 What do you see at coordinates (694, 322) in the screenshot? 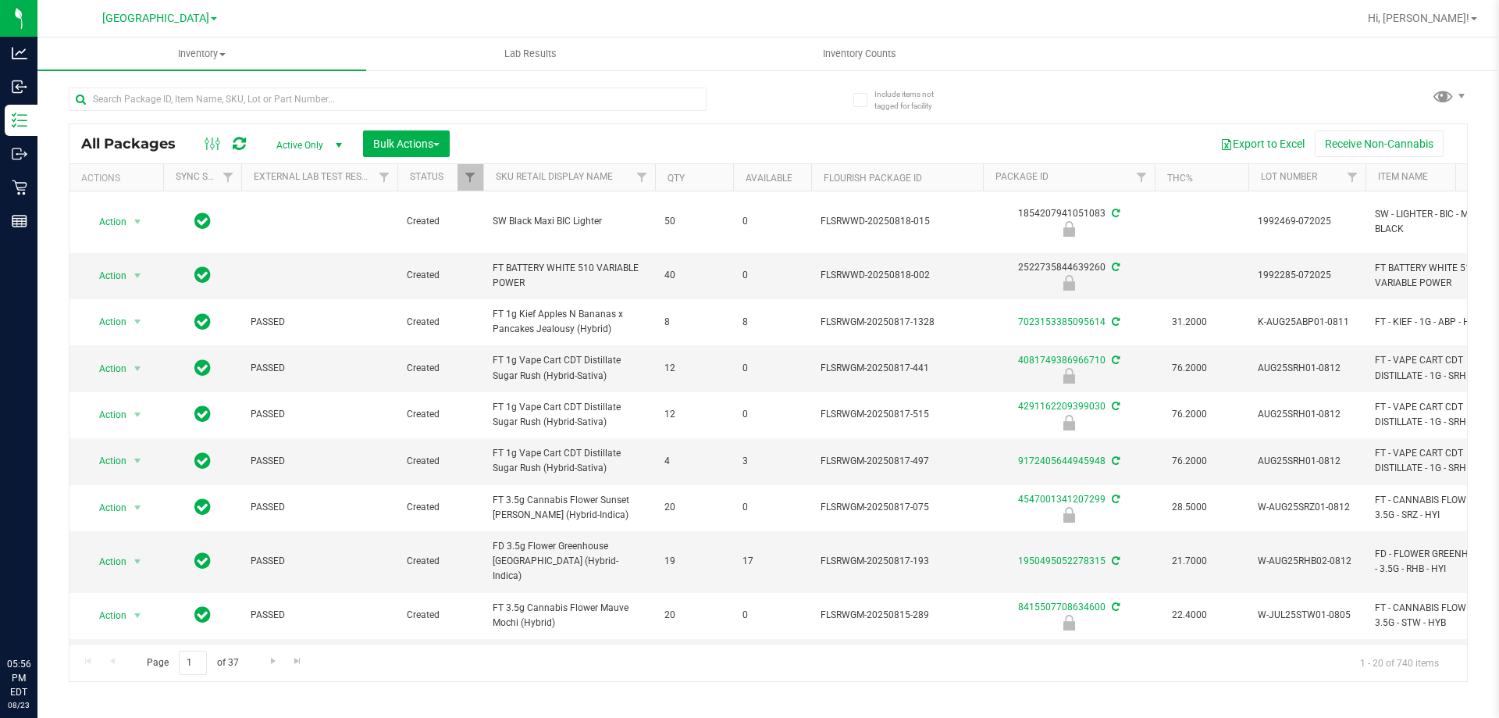
I see `span: 8` at bounding box center [694, 322].